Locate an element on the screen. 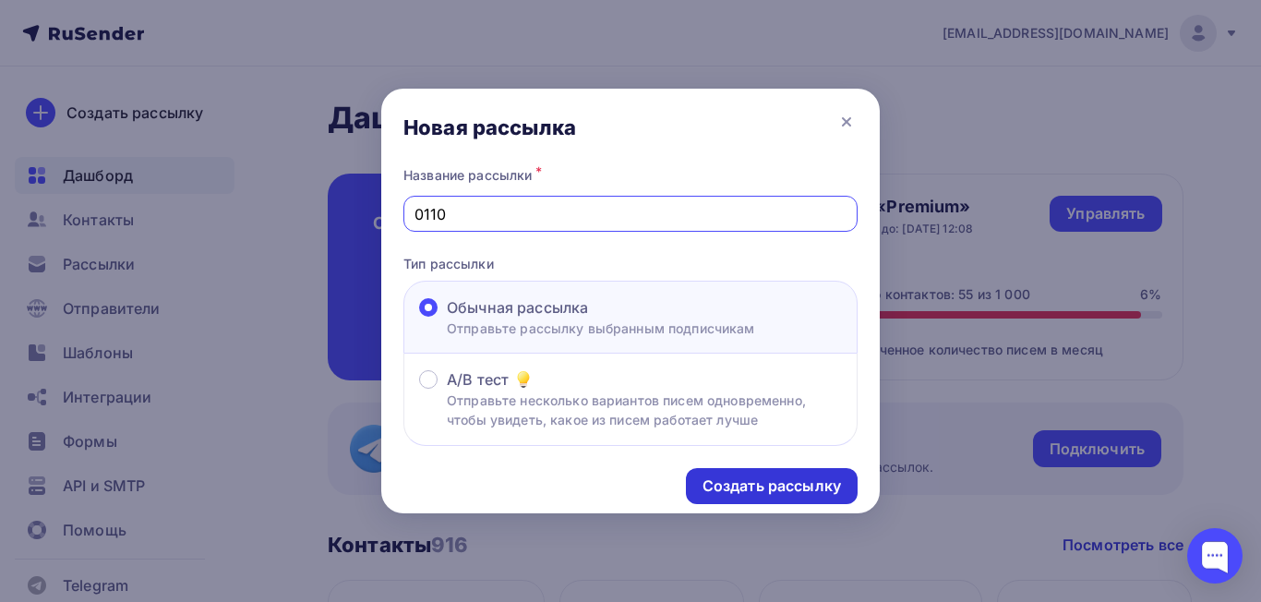 The height and width of the screenshot is (602, 1261). div: Новая рассылка is located at coordinates (489, 127).